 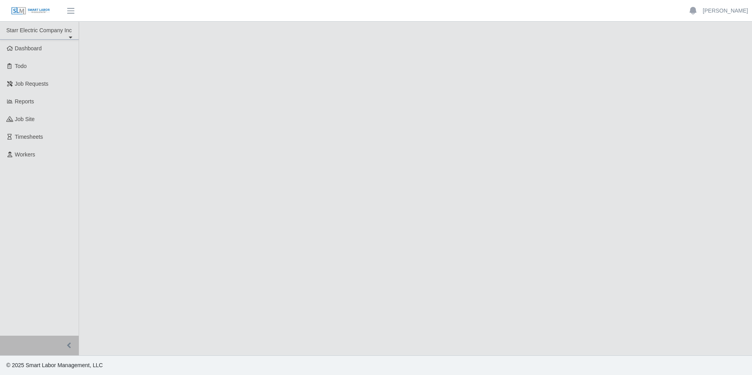 What do you see at coordinates (25, 119) in the screenshot?
I see `span: job site` at bounding box center [25, 119].